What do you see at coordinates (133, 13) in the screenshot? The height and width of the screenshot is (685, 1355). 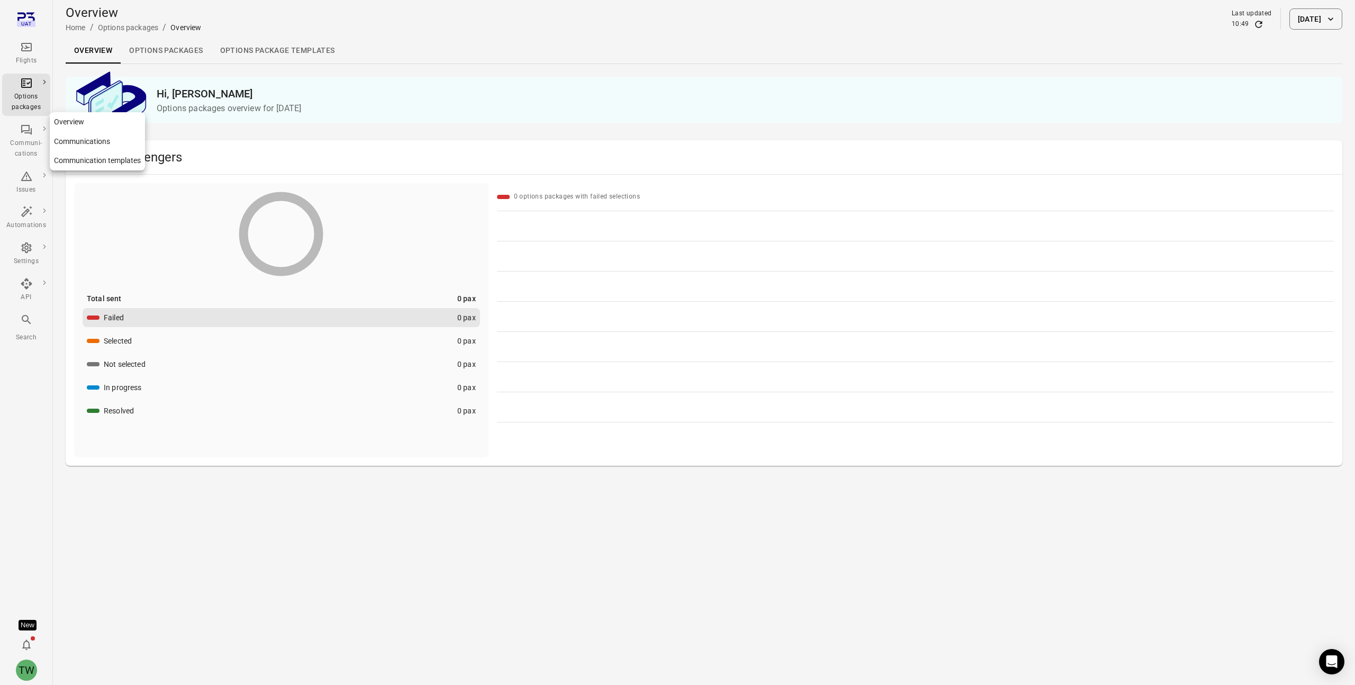 I see `h1: Overview` at bounding box center [133, 13].